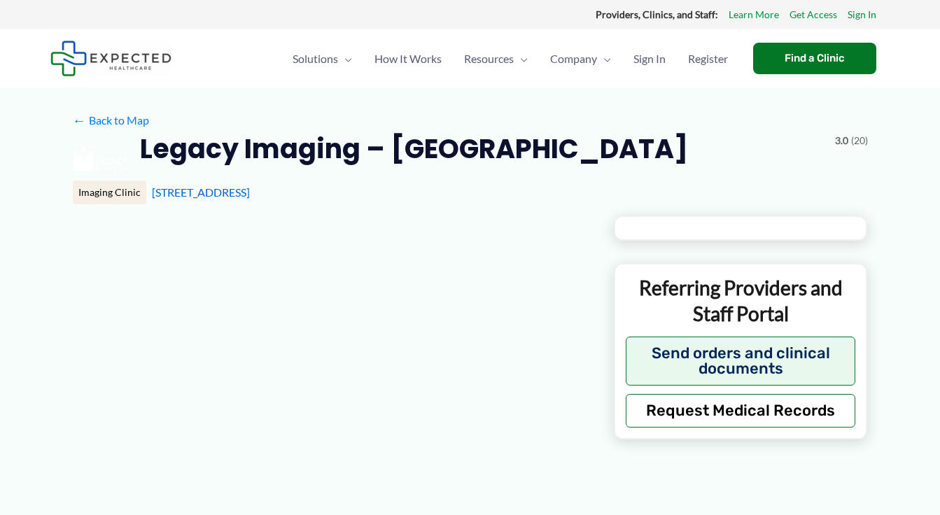 The height and width of the screenshot is (515, 940). Describe the element at coordinates (111, 120) in the screenshot. I see `a: ←Back to Map` at that location.